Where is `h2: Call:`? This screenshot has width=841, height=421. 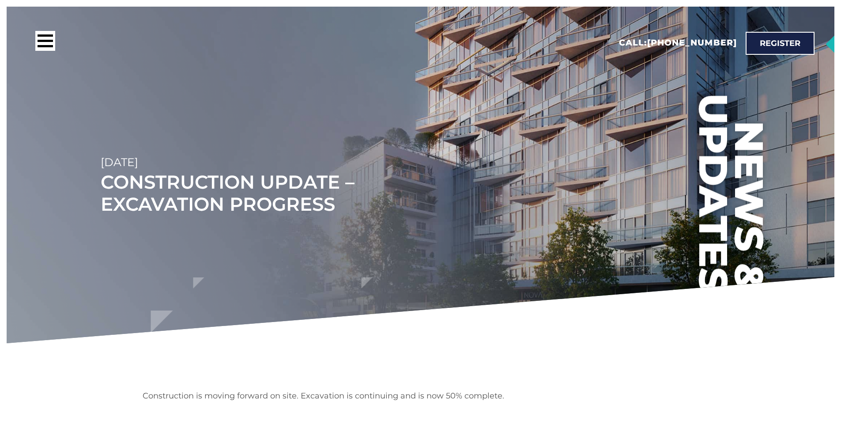
h2: Call: is located at coordinates (678, 43).